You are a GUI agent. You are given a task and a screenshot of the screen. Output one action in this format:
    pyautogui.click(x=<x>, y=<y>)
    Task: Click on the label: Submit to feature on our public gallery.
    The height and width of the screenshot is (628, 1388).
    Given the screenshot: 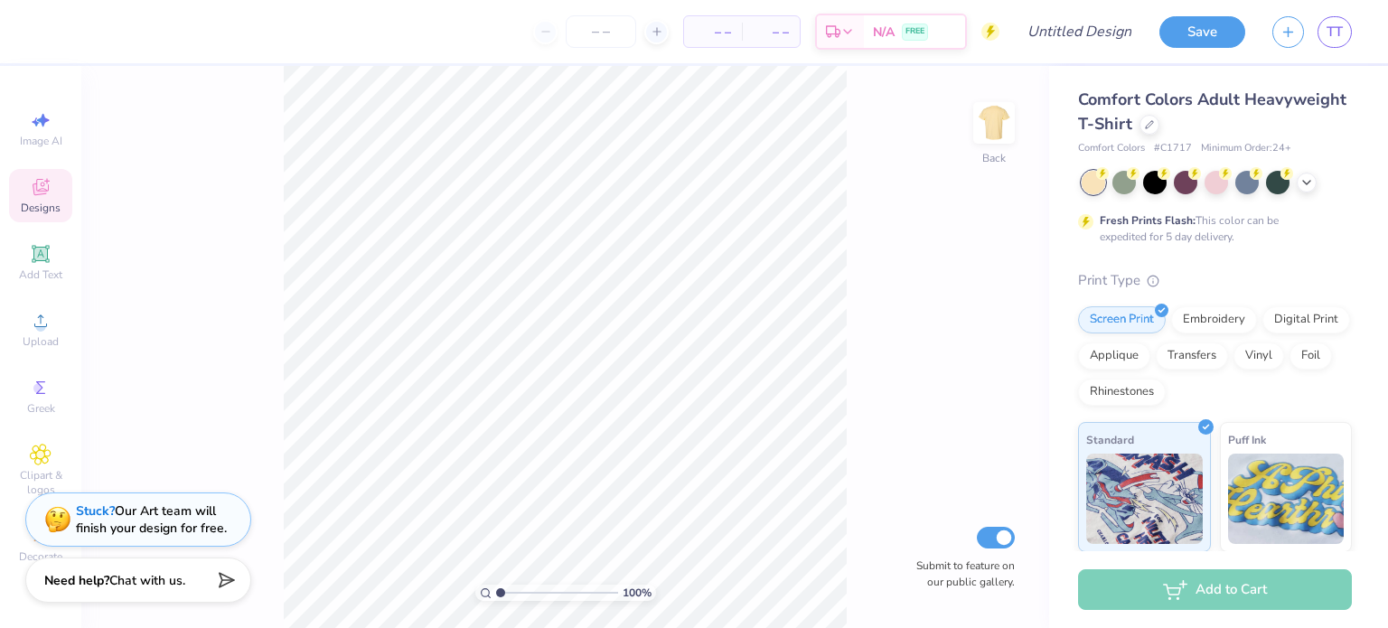 What is the action you would take?
    pyautogui.click(x=961, y=574)
    